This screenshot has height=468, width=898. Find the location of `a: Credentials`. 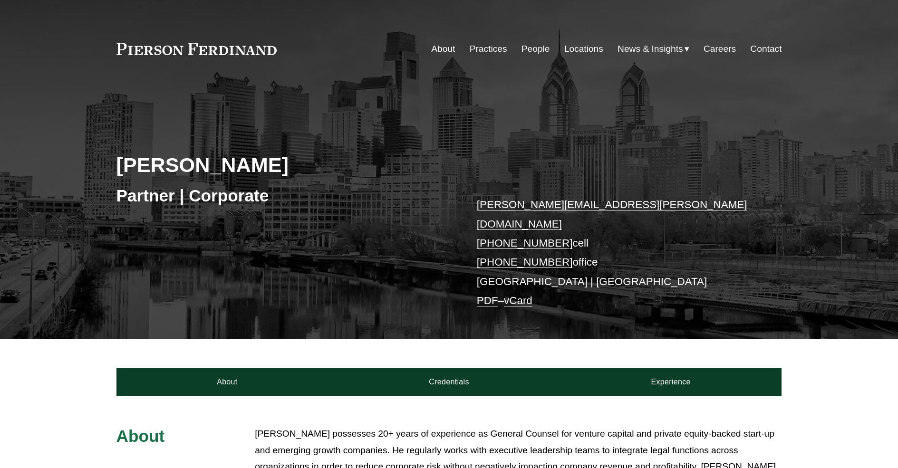

a: Credentials is located at coordinates (449, 382).